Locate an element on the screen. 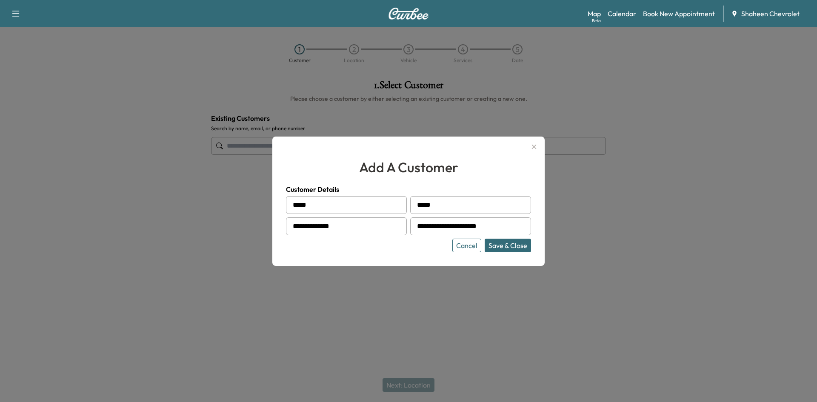 This screenshot has height=402, width=817. a: MapBeta is located at coordinates (594, 14).